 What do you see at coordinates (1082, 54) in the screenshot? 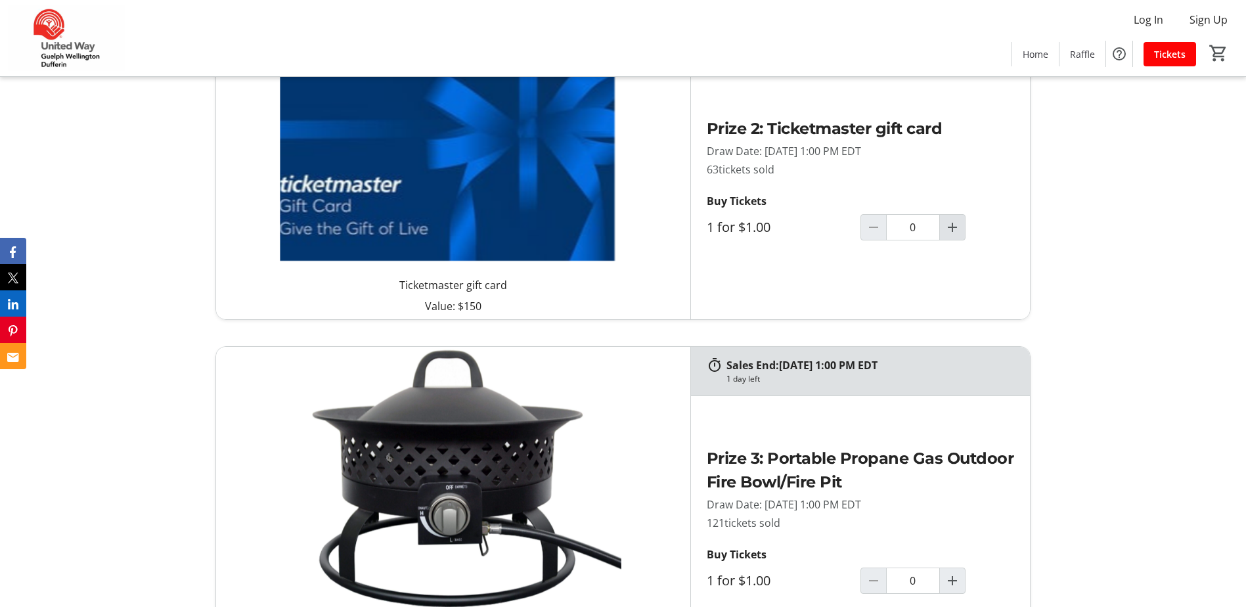
I see `span: Raffle` at bounding box center [1082, 54].